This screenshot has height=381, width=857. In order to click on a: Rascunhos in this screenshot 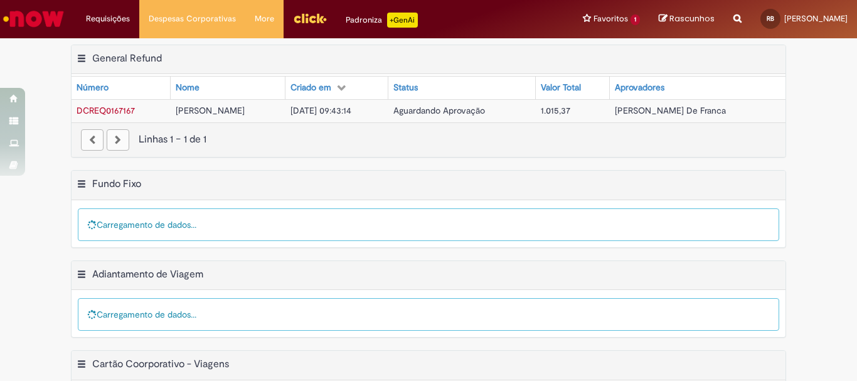, I will do `click(686, 19)`.